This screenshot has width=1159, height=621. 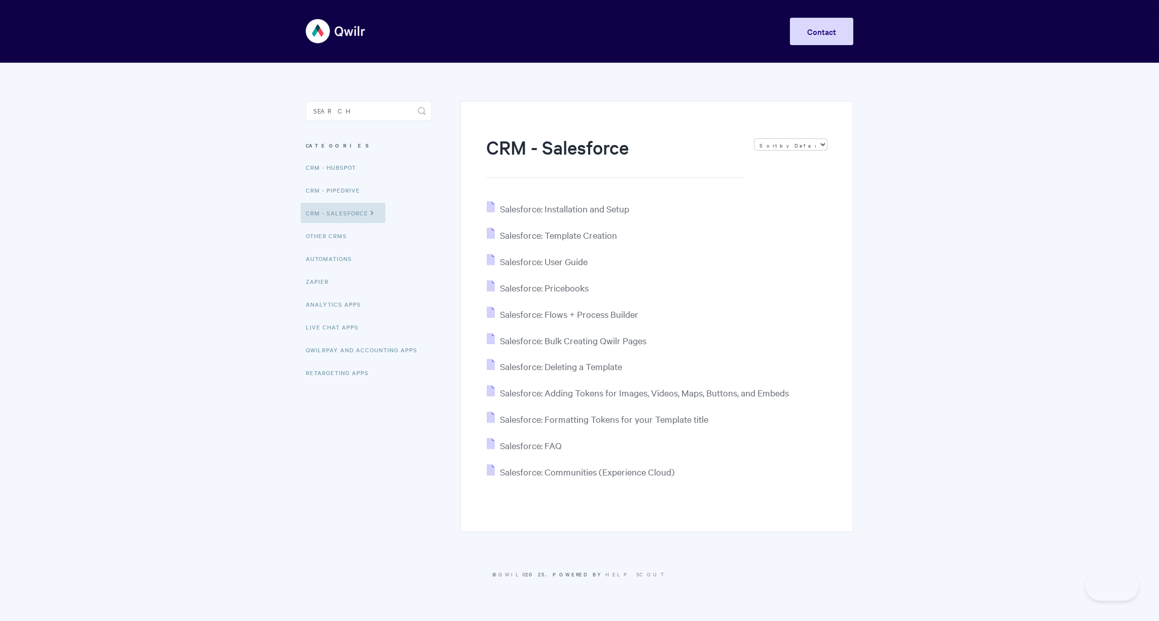 What do you see at coordinates (365, 350) in the screenshot?
I see `a: QwilrPay and Accounting Apps` at bounding box center [365, 350].